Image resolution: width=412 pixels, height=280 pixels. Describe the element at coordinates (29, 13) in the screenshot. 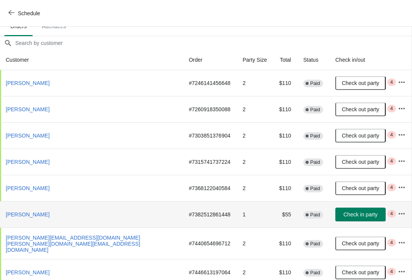

I see `span: Schedule` at that location.